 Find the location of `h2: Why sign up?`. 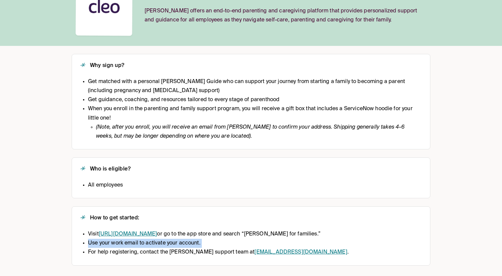

h2: Why sign up? is located at coordinates (107, 66).